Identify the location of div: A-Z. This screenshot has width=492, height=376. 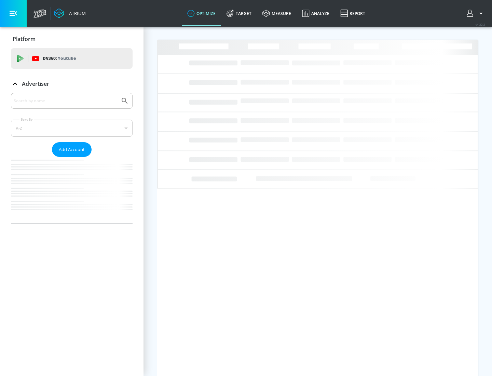
(72, 128).